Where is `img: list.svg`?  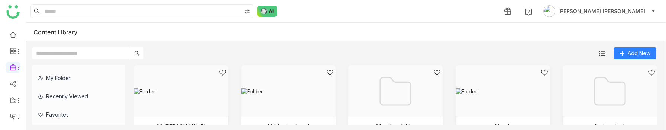 img: list.svg is located at coordinates (602, 53).